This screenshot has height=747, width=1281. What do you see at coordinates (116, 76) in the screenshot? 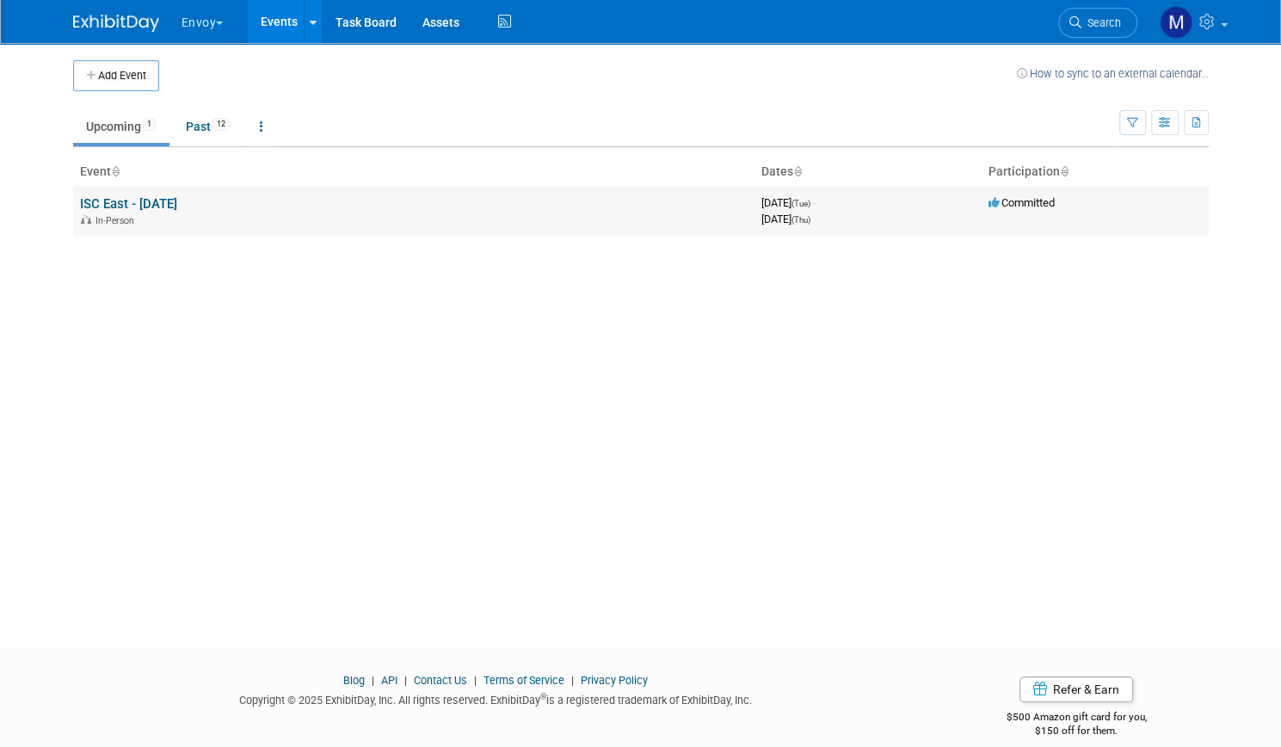
I see `button: Add Event` at bounding box center [116, 76].